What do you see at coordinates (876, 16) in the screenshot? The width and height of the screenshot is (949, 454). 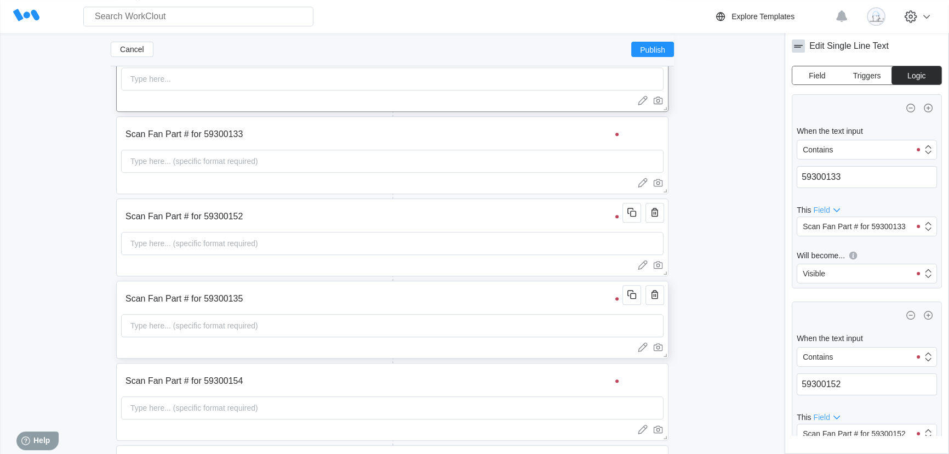 I see `img: clout-09.png` at bounding box center [876, 16].